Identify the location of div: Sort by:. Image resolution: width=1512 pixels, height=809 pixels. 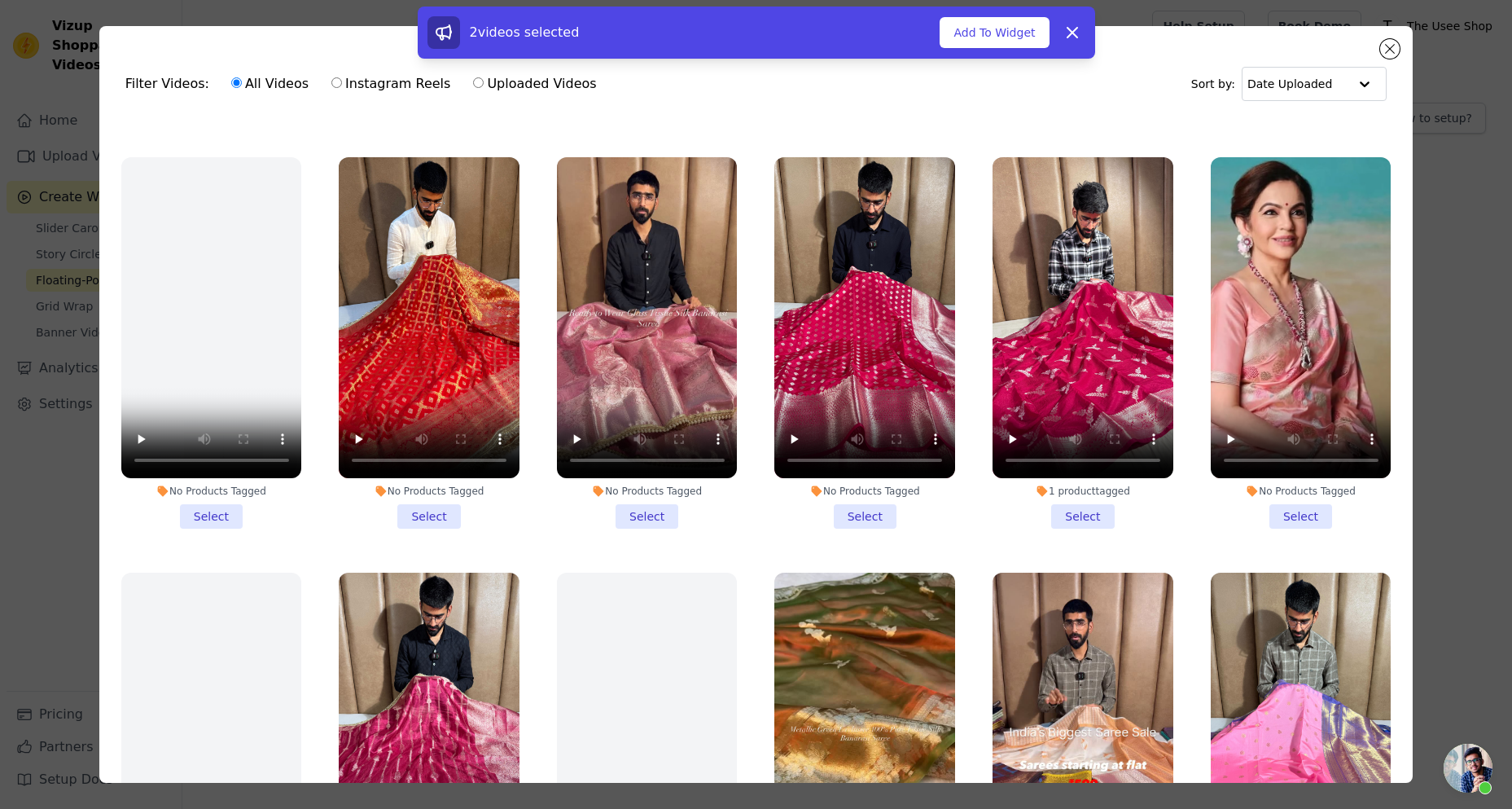
(1290, 84).